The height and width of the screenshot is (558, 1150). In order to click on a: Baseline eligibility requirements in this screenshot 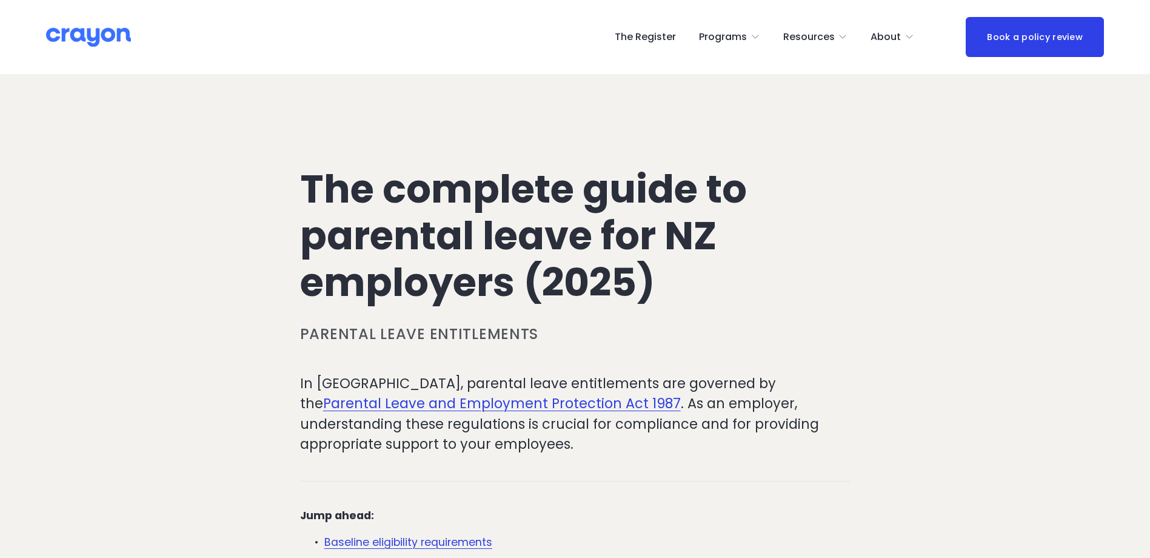, I will do `click(408, 542)`.